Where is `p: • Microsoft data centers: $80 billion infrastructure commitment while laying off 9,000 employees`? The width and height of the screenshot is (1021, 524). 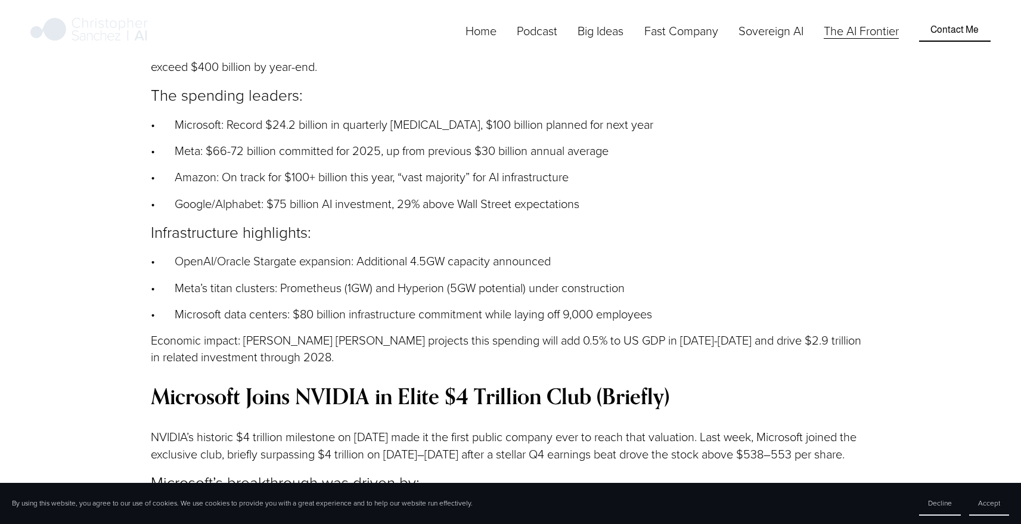 p: • Microsoft data centers: $80 billion infrastructure commitment while laying off 9,000 employees is located at coordinates (511, 313).